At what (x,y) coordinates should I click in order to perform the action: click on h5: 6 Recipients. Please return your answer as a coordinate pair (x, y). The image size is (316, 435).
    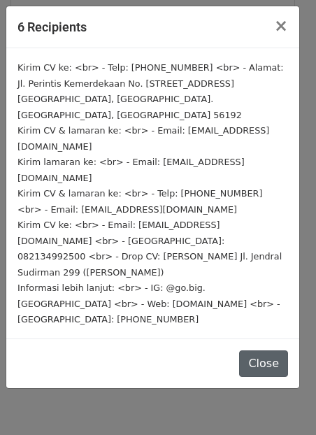
    Looking at the image, I should click on (52, 27).